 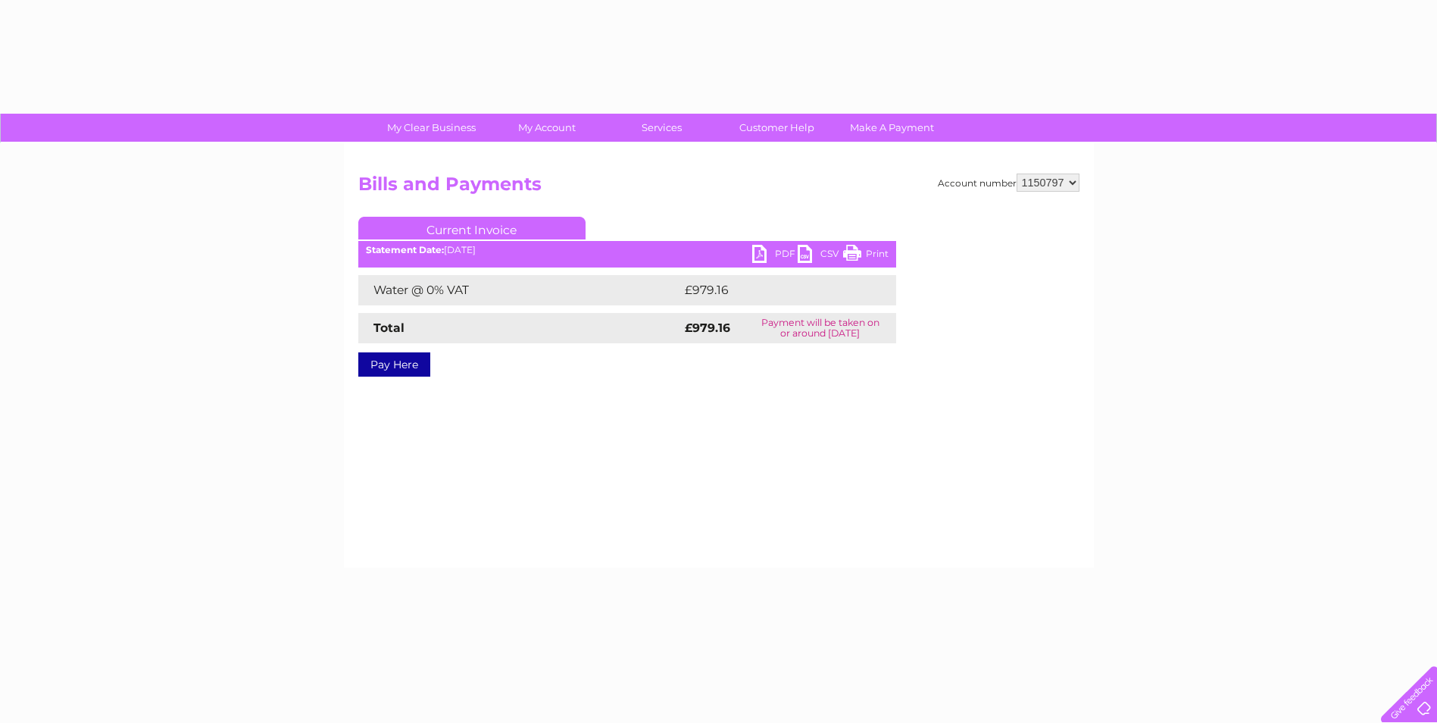 What do you see at coordinates (546, 127) in the screenshot?
I see `a: My Account` at bounding box center [546, 127].